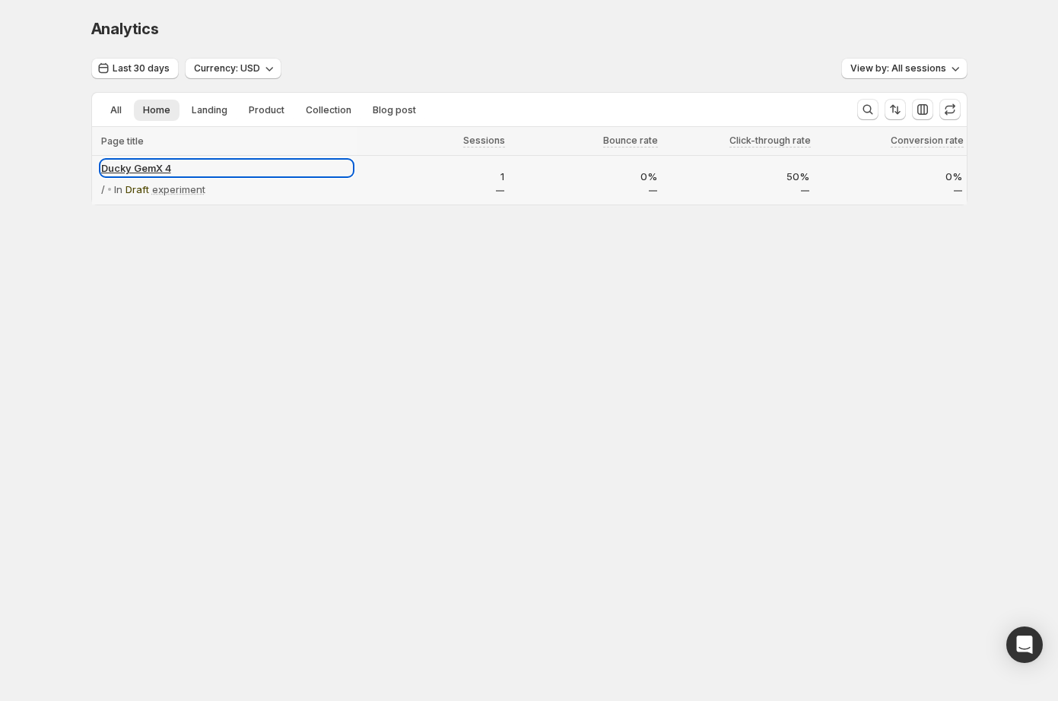 This screenshot has height=701, width=1058. What do you see at coordinates (227, 68) in the screenshot?
I see `span: Currency: USD` at bounding box center [227, 68].